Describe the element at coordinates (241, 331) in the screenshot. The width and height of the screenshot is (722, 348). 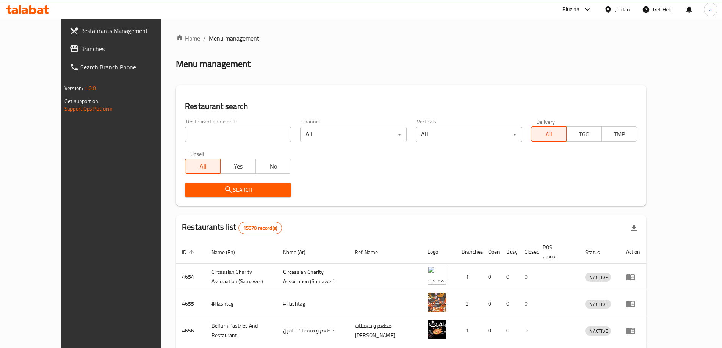
I see `td: Belfurn Pastries And Restaurant` at that location.